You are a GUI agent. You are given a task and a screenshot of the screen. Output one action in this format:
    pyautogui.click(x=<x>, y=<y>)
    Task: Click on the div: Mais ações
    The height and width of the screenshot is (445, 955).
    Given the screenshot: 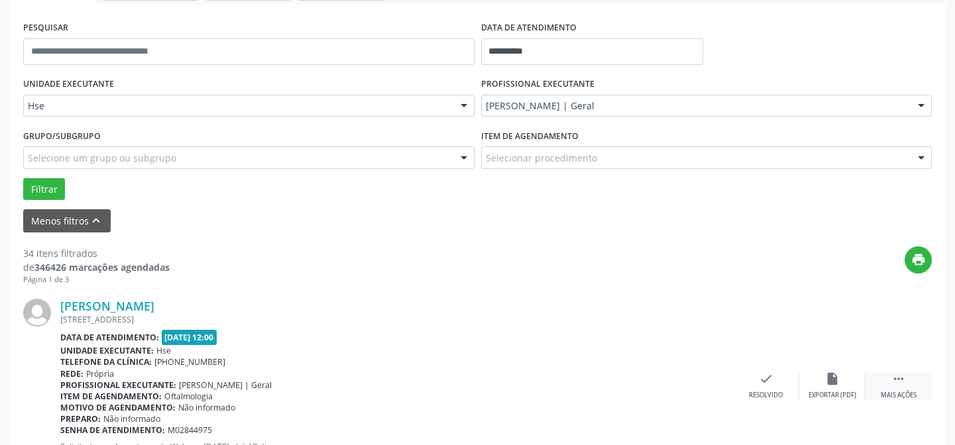 What is the action you would take?
    pyautogui.click(x=899, y=396)
    